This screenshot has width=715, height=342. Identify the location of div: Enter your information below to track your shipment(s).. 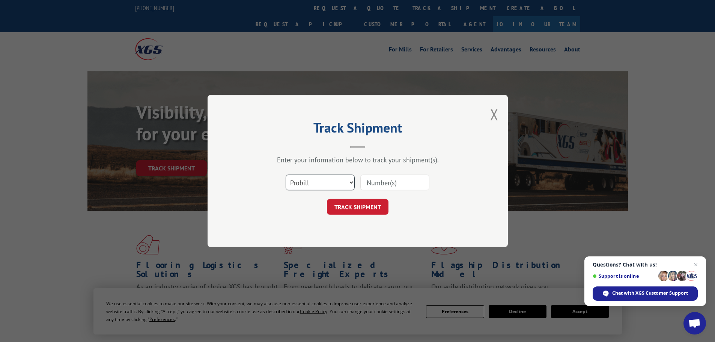
(358, 160).